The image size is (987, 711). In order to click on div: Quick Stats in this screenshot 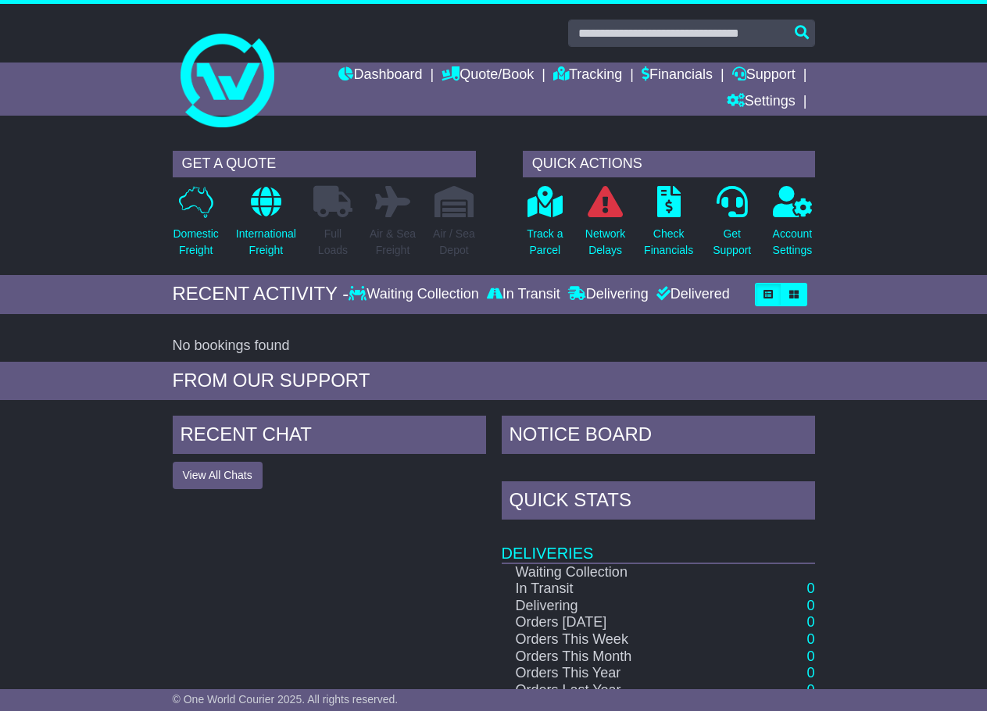, I will do `click(658, 503)`.